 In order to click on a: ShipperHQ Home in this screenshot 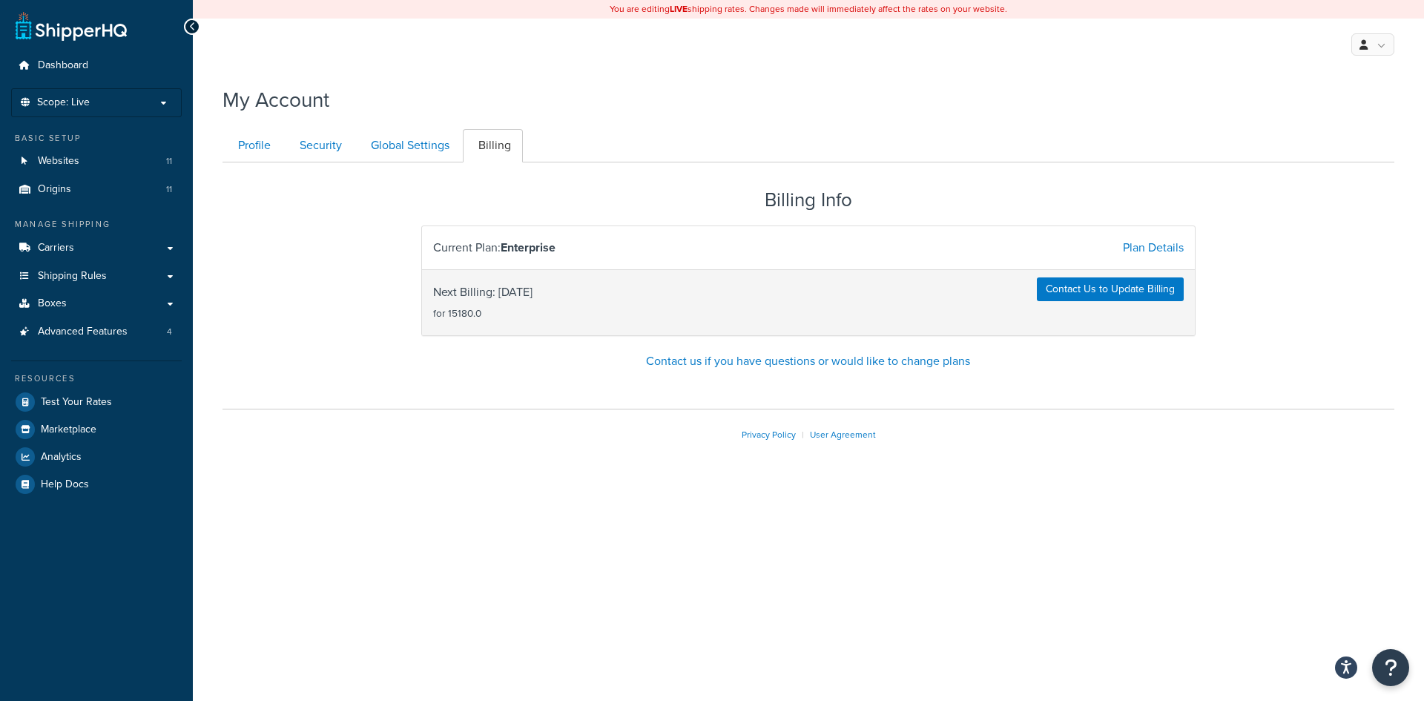, I will do `click(71, 26)`.